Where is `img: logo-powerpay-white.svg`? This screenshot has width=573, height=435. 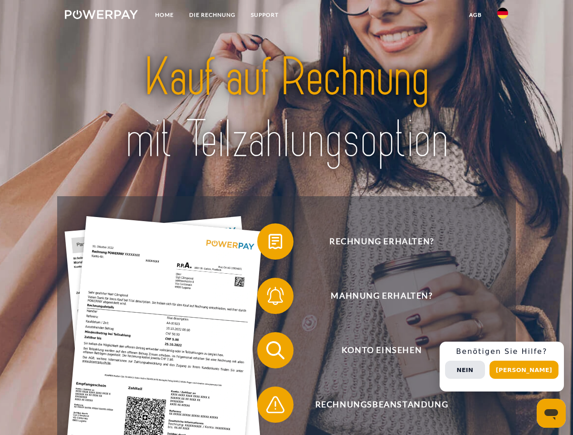
img: logo-powerpay-white.svg is located at coordinates (101, 15).